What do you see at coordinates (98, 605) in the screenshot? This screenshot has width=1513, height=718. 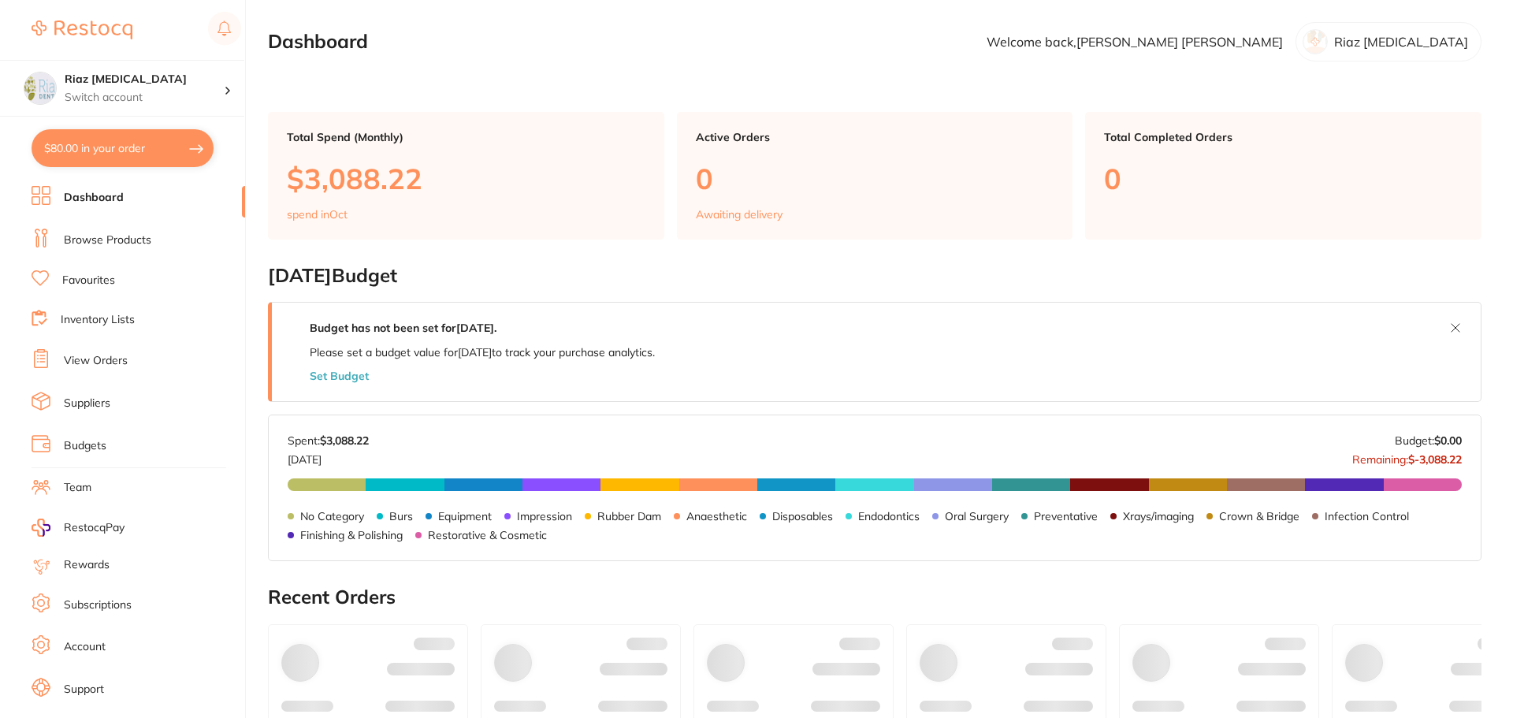 I see `a: Subscriptions` at bounding box center [98, 605].